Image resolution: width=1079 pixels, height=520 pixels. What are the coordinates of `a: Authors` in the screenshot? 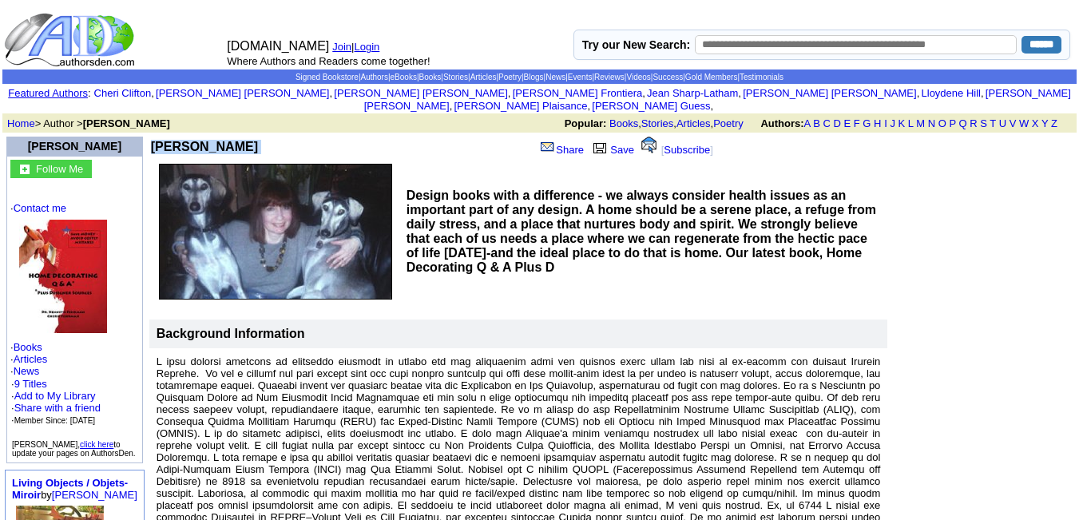 It's located at (374, 77).